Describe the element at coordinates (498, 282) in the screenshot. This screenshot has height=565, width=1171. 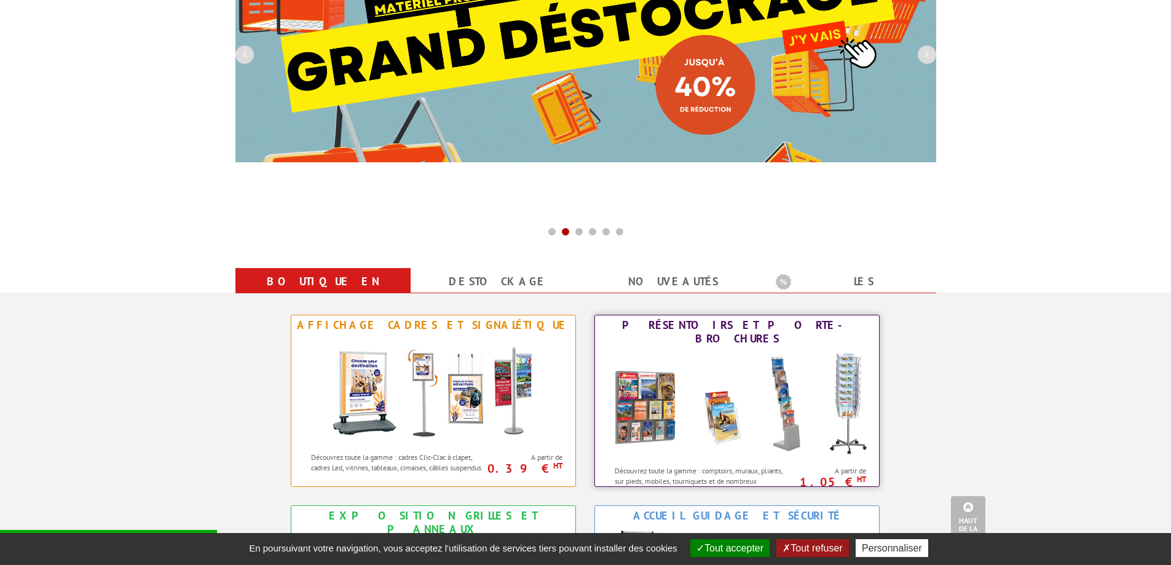
I see `a: Destockage` at that location.